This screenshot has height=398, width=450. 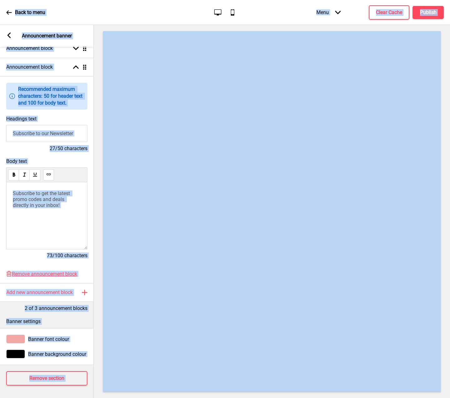 What do you see at coordinates (26, 12) in the screenshot?
I see `a: Back to menu` at bounding box center [26, 12].